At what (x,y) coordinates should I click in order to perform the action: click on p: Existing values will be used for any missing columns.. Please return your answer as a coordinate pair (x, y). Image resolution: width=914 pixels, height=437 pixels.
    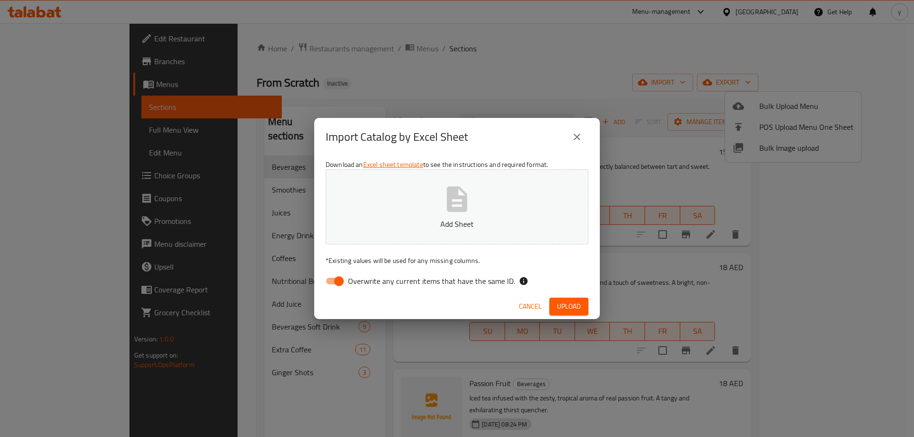
    Looking at the image, I should click on (457, 261).